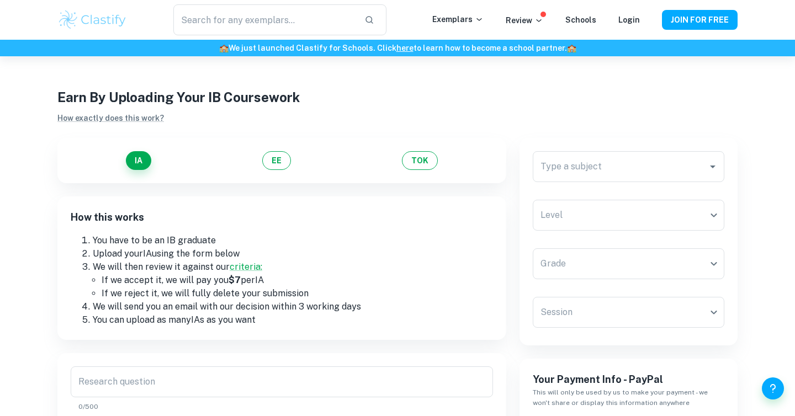 This screenshot has width=795, height=416. I want to click on h6: This will only be used by us to make your payment - we won't share or display this information an..., so click(628, 398).